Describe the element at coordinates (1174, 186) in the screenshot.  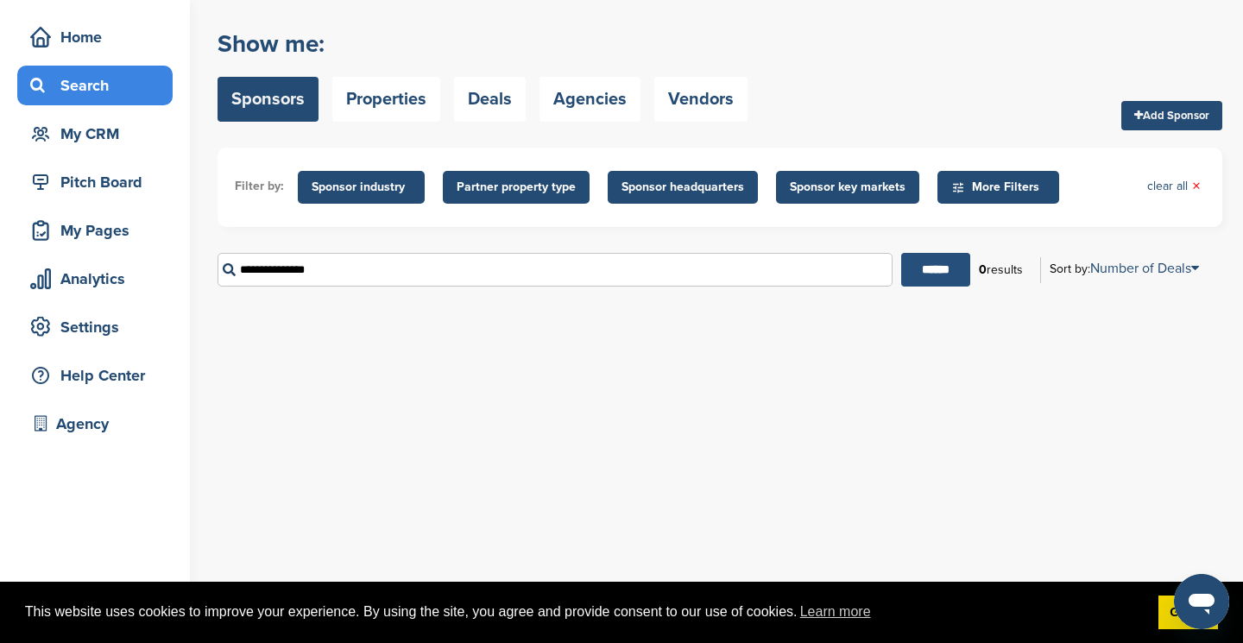
I see `a: clear all×` at that location.